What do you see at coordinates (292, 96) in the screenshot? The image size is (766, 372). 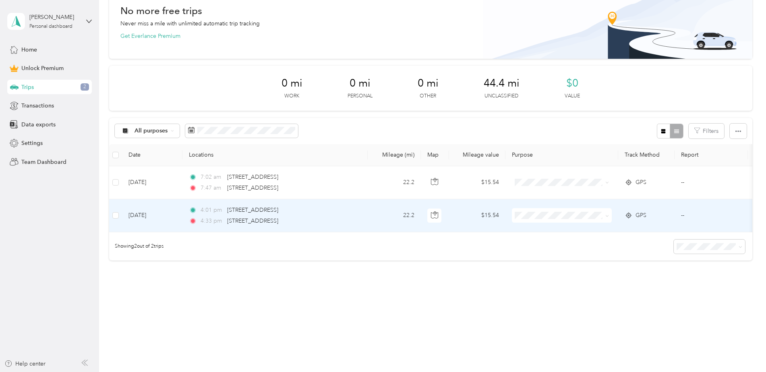 I see `p: Work` at bounding box center [292, 96].